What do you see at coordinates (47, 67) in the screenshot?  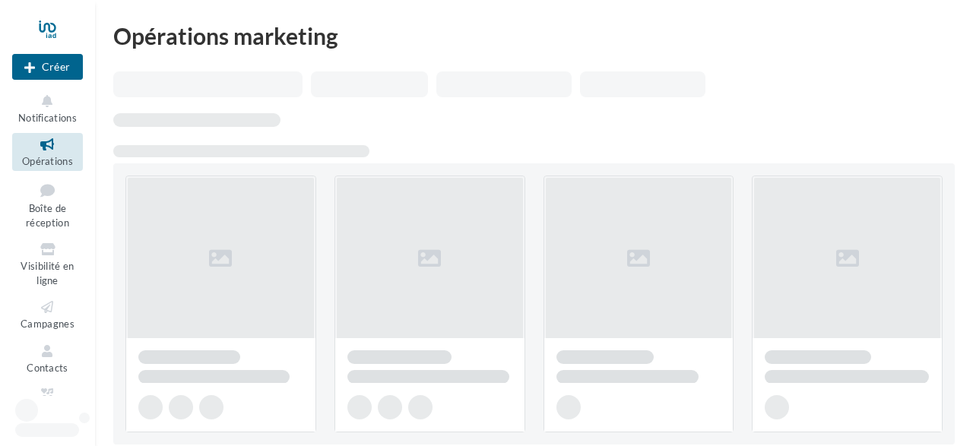 I see `div: Nouvelle campagne` at bounding box center [47, 67].